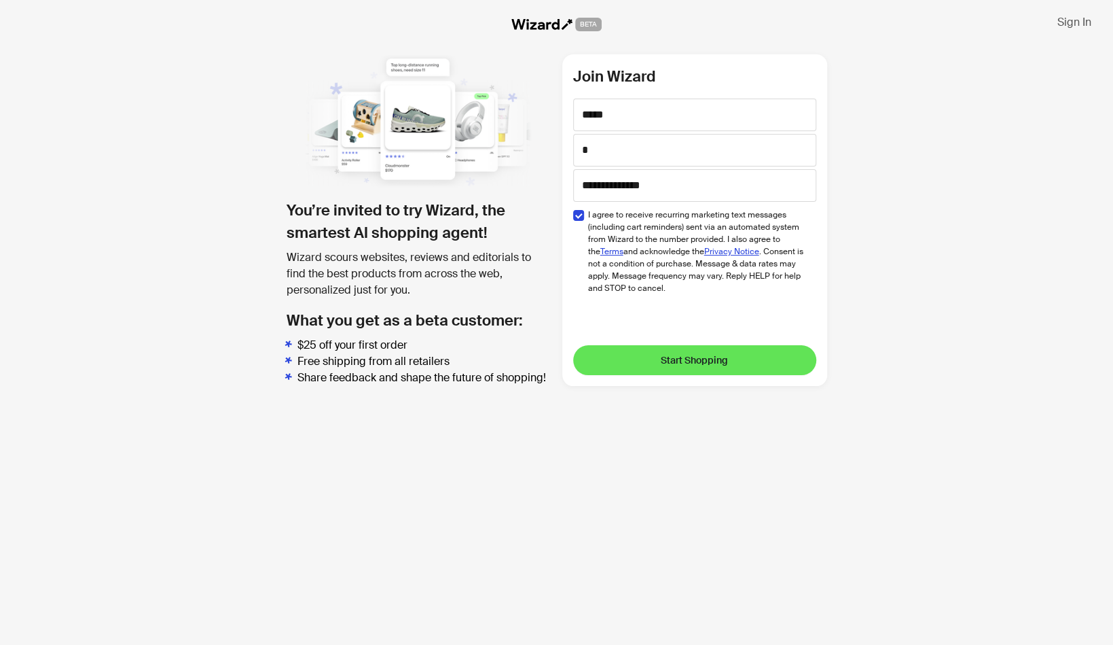 This screenshot has width=1113, height=645. What do you see at coordinates (419, 320) in the screenshot?
I see `h2: What you get as a beta customer:` at bounding box center [419, 320].